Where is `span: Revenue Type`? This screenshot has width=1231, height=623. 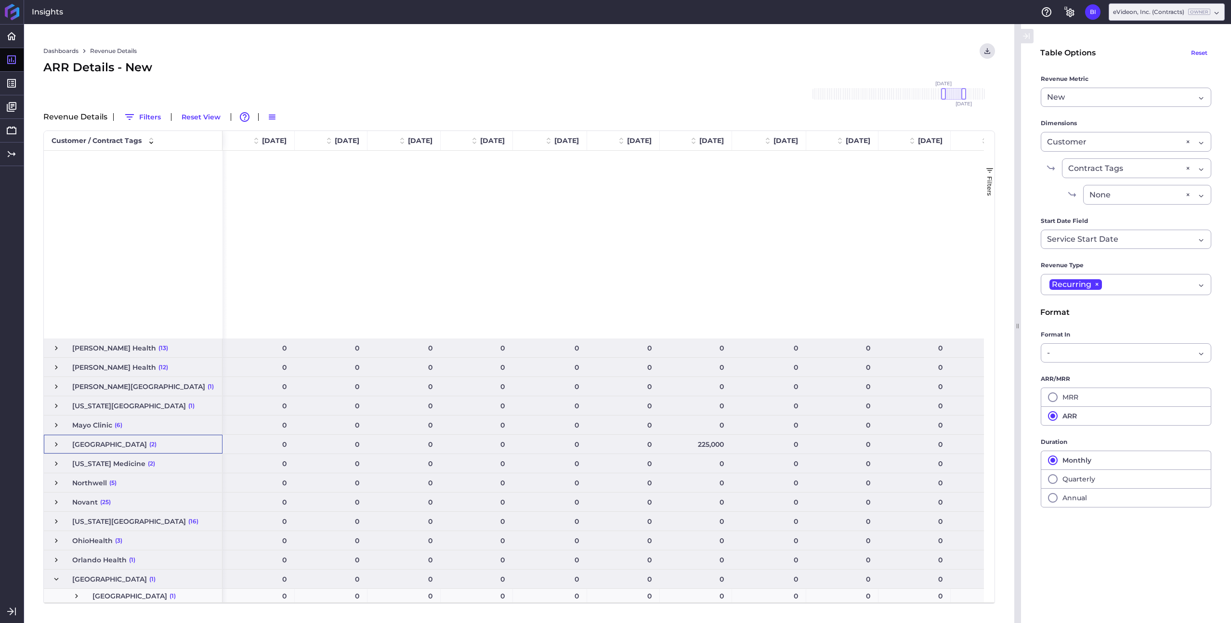 span: Revenue Type is located at coordinates (1062, 265).